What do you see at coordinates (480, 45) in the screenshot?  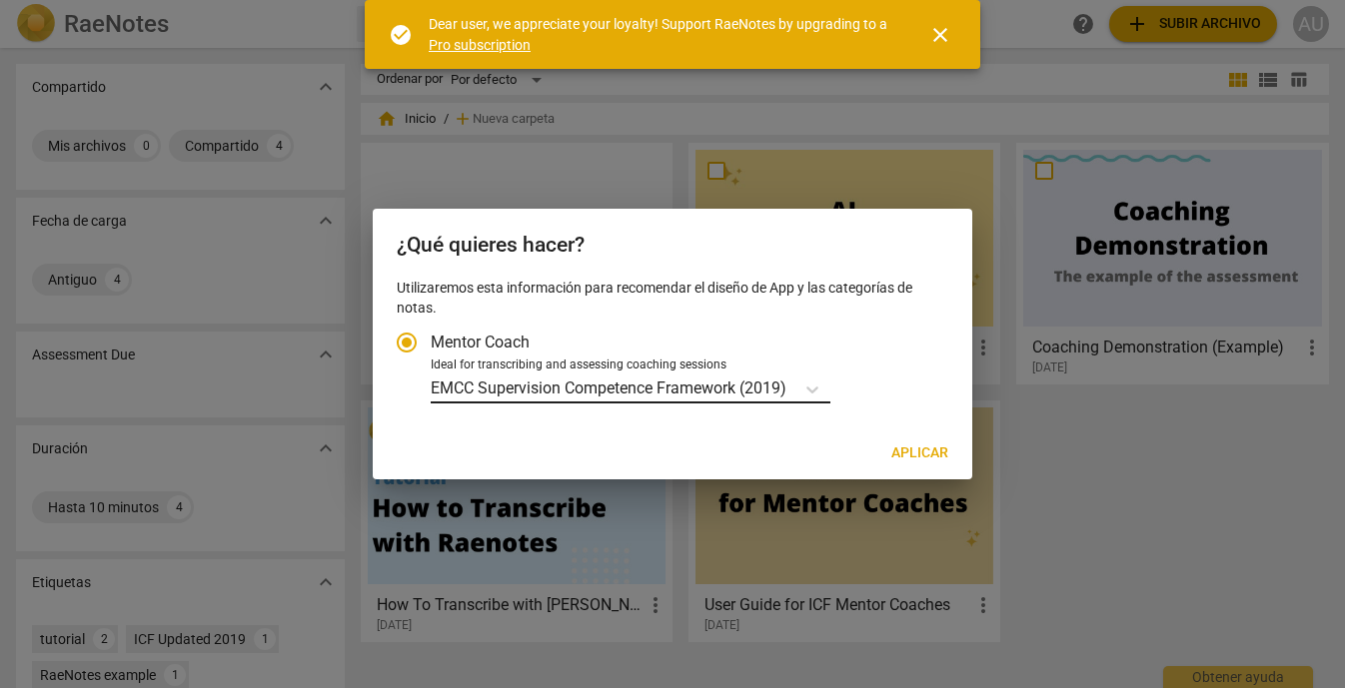 I see `a: Pro subscription` at bounding box center [480, 45].